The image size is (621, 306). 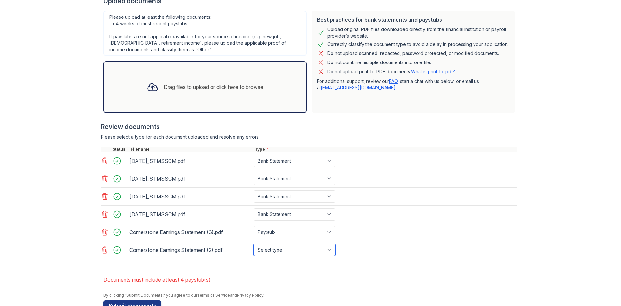 I want to click on a: FAQ, so click(x=393, y=81).